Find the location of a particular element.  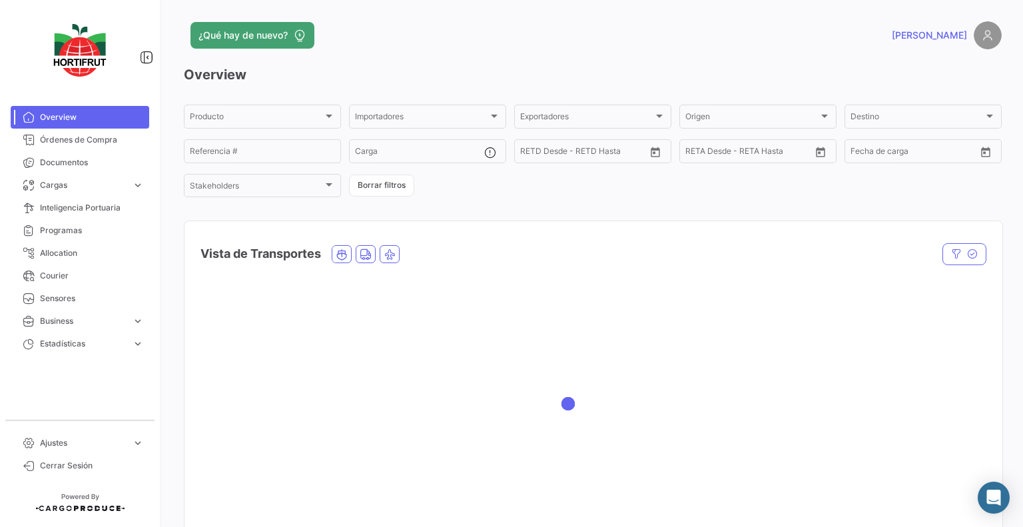

button: Air is located at coordinates (390, 254).